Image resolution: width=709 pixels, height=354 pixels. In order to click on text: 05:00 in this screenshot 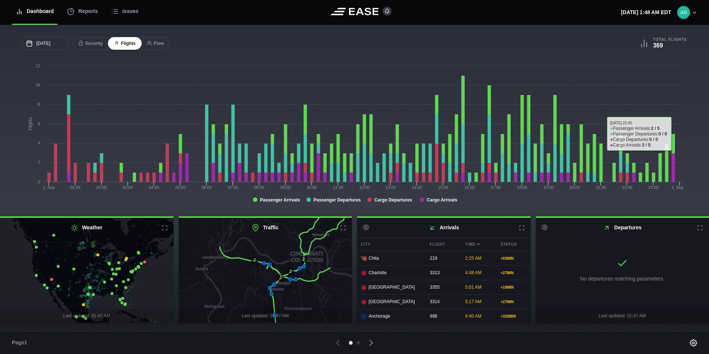, I will do `click(181, 187)`.